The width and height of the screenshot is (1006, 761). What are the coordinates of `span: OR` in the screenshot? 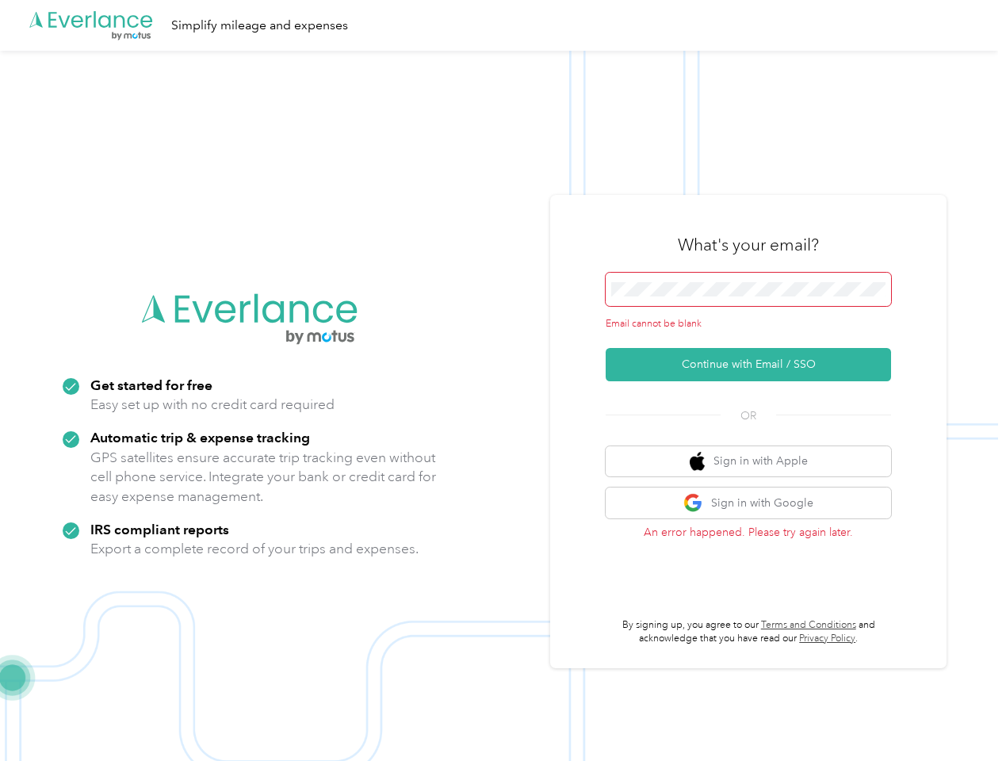 It's located at (748, 415).